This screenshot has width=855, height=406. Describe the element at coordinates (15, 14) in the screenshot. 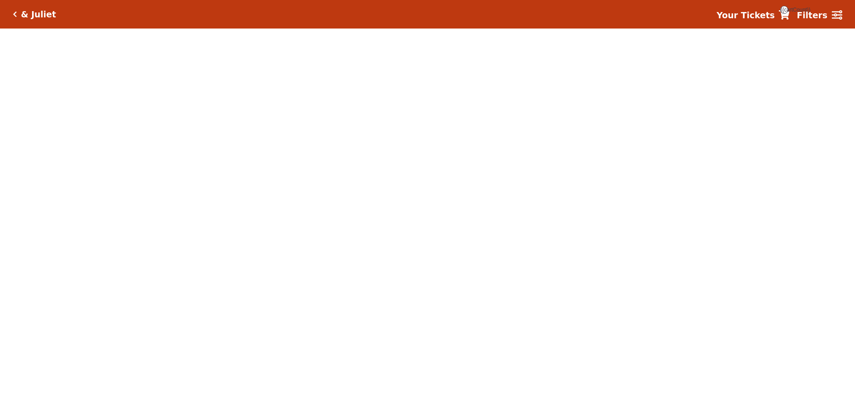

I see `a: Click here to go back to filters` at that location.